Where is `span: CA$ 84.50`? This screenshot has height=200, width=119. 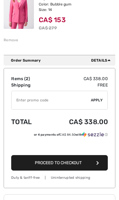
span: CA$ 84.50 is located at coordinates (68, 135).